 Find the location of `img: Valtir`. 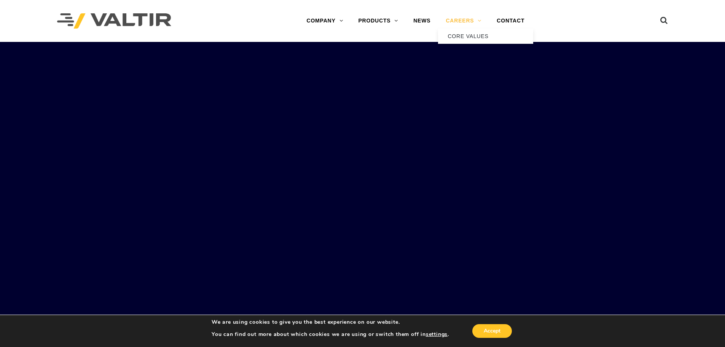

img: Valtir is located at coordinates (114, 21).